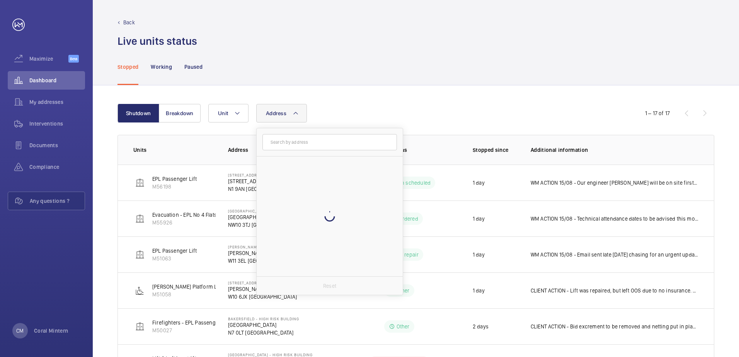  What do you see at coordinates (330, 142) in the screenshot?
I see `input: Search by address` at bounding box center [330, 142].